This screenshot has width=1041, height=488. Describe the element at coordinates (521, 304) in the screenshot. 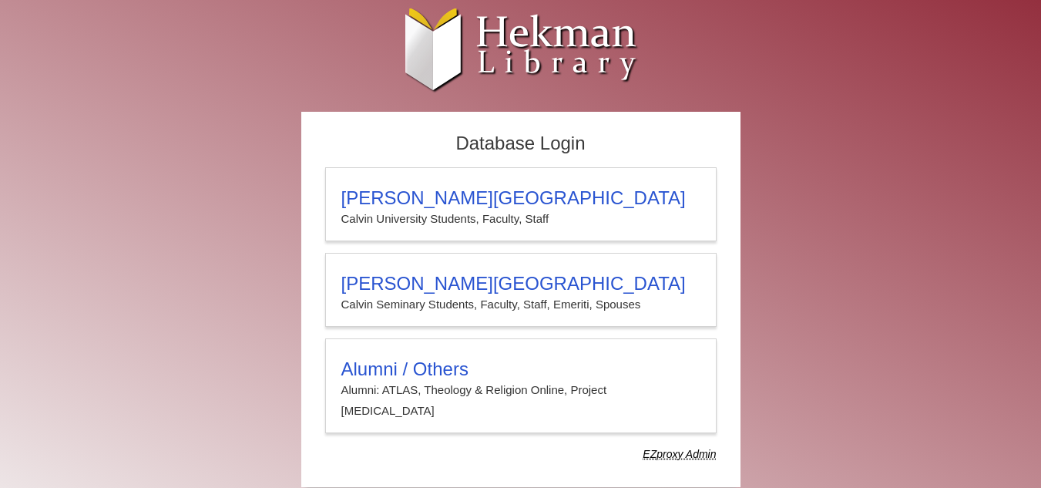

I see `p: Calvin Seminary Students, Faculty, Staff, Emeriti, Spouses` at that location.